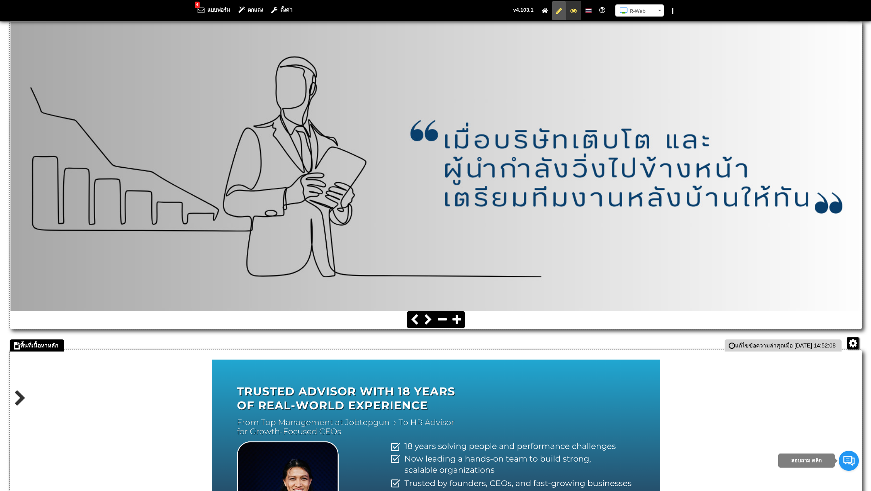  What do you see at coordinates (214, 10) in the screenshot?
I see `a: แบบฟอร์ม` at bounding box center [214, 10].